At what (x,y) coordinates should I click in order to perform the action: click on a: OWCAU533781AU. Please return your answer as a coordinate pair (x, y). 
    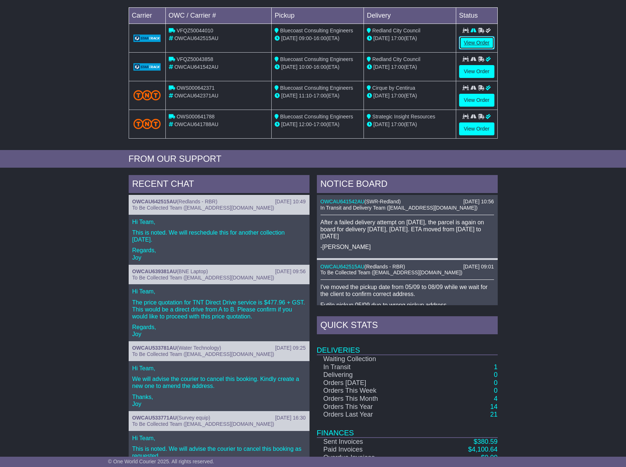
    Looking at the image, I should click on (154, 348).